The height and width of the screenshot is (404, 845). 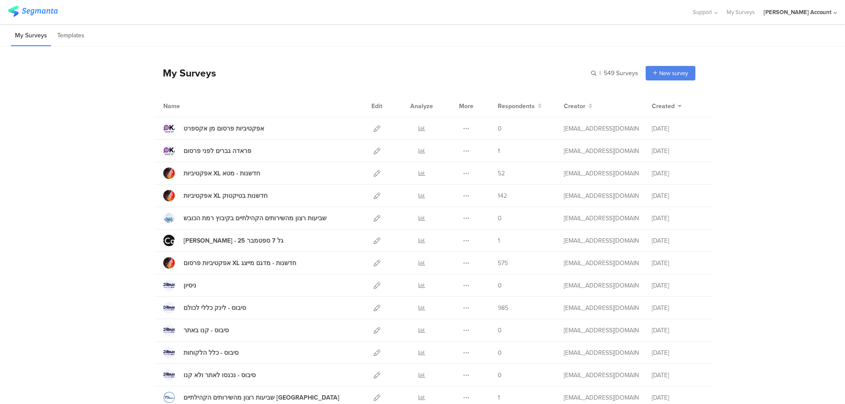 I want to click on a: שביעות רצון מהשירותים הקהילתיים בקיבוץ רמת הכובש, so click(x=245, y=218).